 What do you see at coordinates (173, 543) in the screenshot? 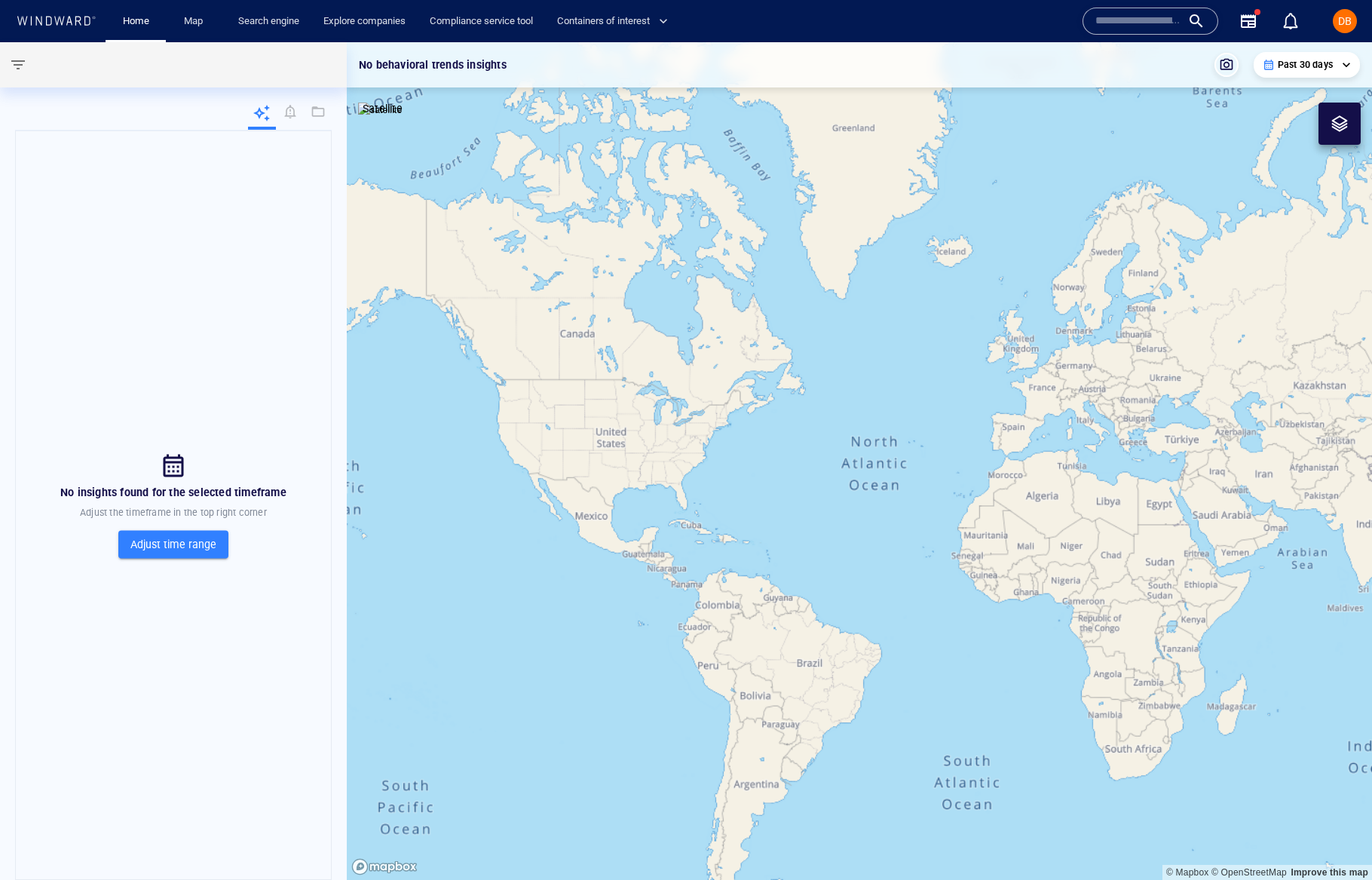
I see `button: Adjust time range` at bounding box center [173, 543].